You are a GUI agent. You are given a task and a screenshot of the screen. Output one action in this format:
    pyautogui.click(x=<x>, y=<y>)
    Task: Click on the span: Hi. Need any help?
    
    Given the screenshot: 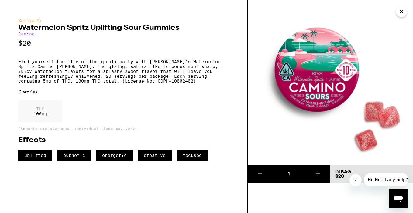 What is the action you would take?
    pyautogui.click(x=24, y=7)
    